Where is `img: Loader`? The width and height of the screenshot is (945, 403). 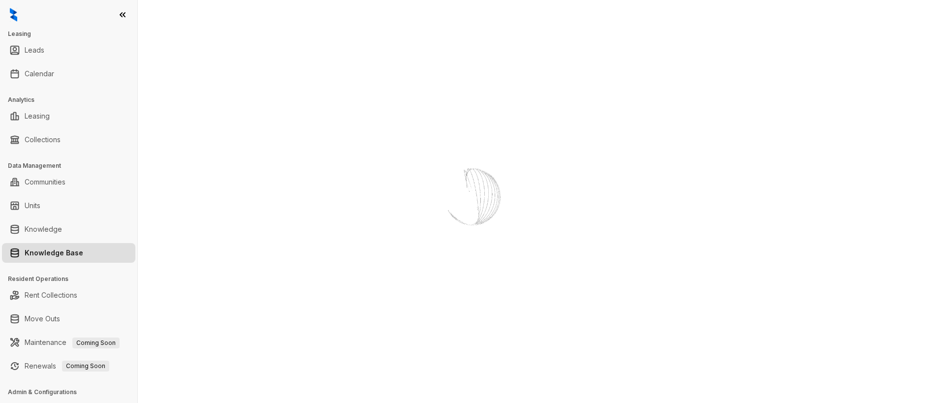
img: Loader is located at coordinates (473, 197).